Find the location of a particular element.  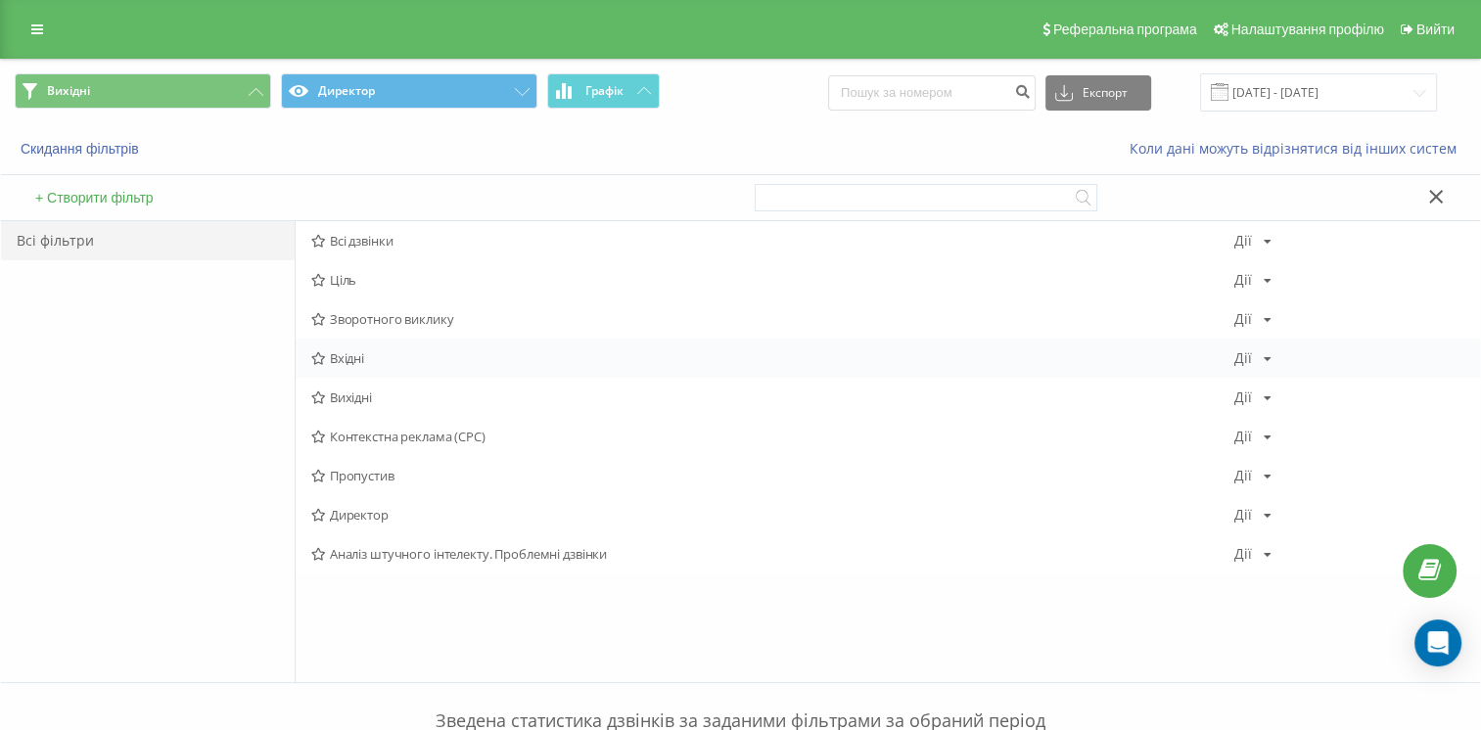

font: Вхідні is located at coordinates (347, 358).